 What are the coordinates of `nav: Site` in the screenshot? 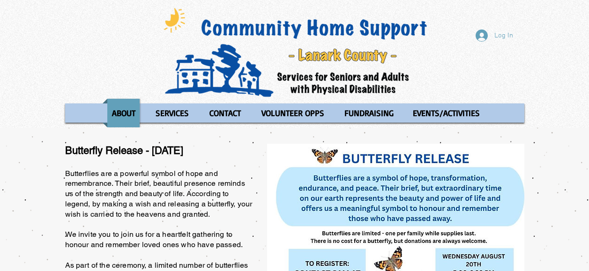 It's located at (295, 113).